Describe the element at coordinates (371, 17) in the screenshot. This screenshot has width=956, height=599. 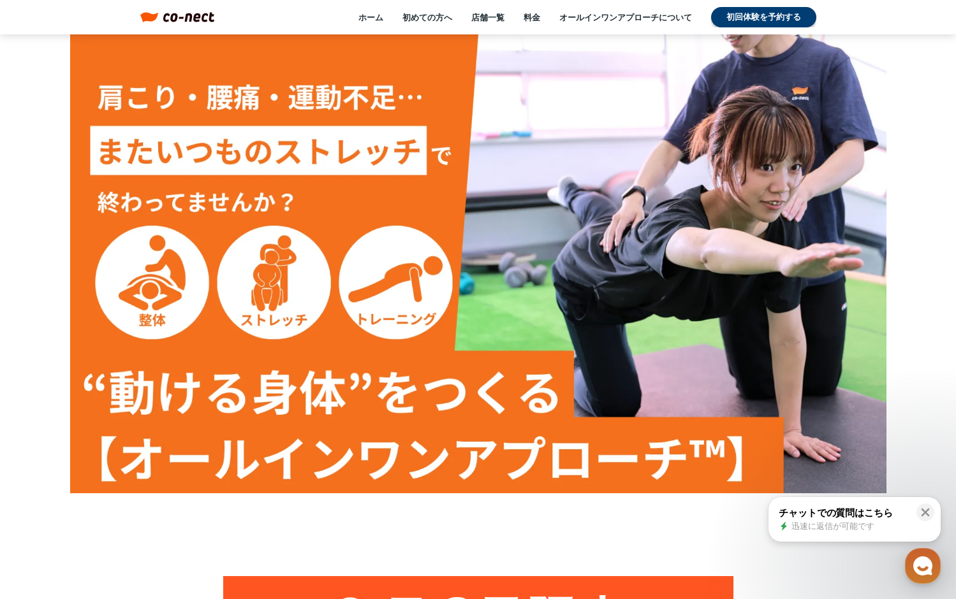
I see `a: ホーム` at that location.